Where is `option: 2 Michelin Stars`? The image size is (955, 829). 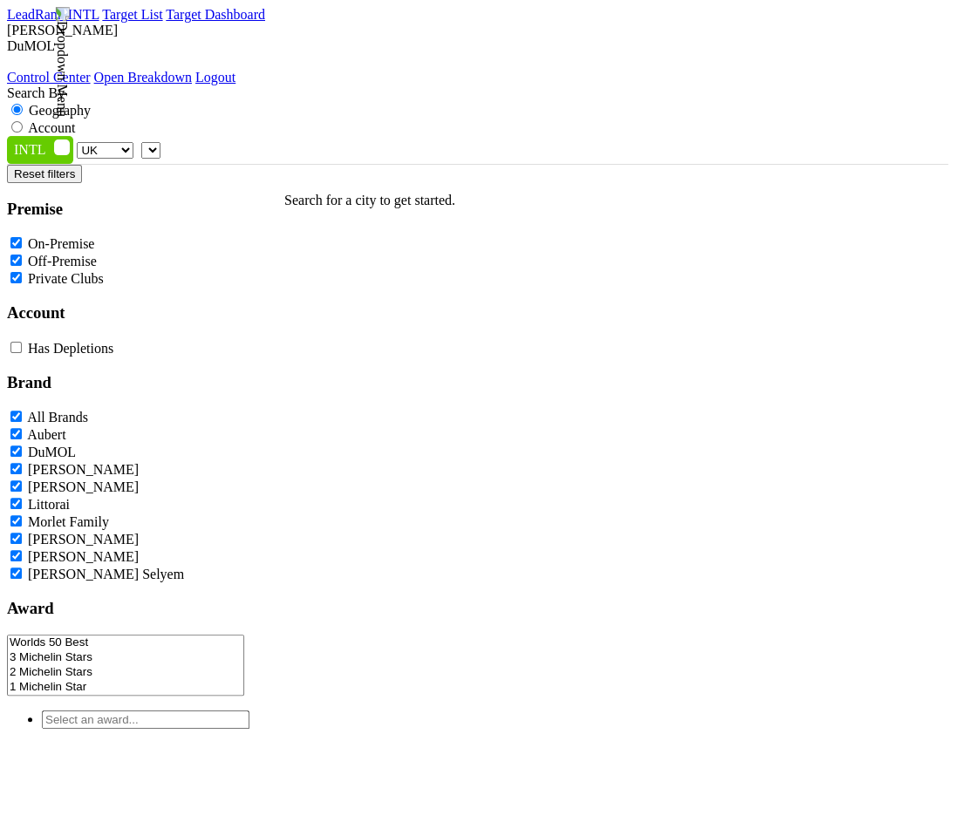 option: 2 Michelin Stars is located at coordinates (126, 672).